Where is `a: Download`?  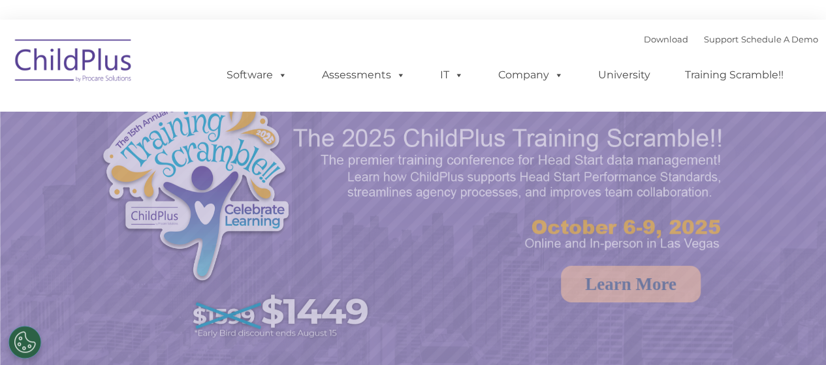 a: Download is located at coordinates (666, 39).